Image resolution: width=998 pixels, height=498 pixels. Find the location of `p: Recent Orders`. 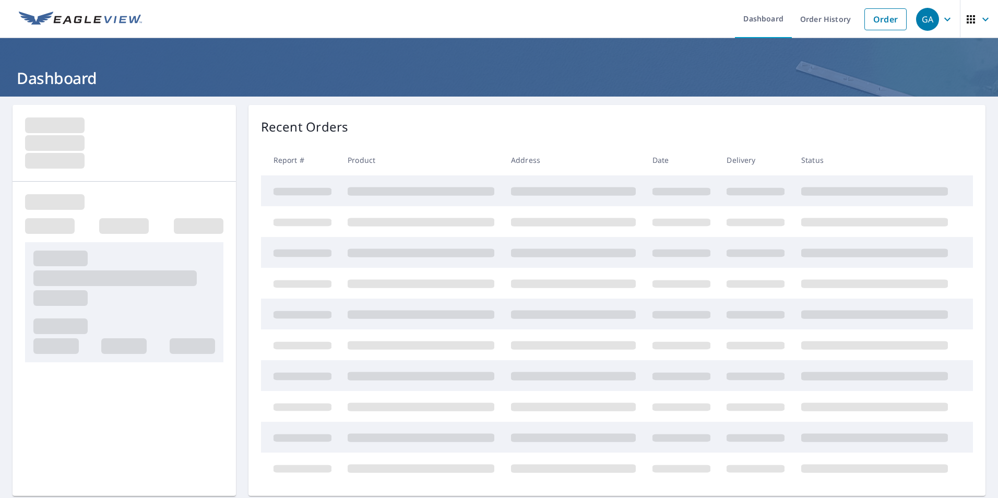

p: Recent Orders is located at coordinates (305, 127).